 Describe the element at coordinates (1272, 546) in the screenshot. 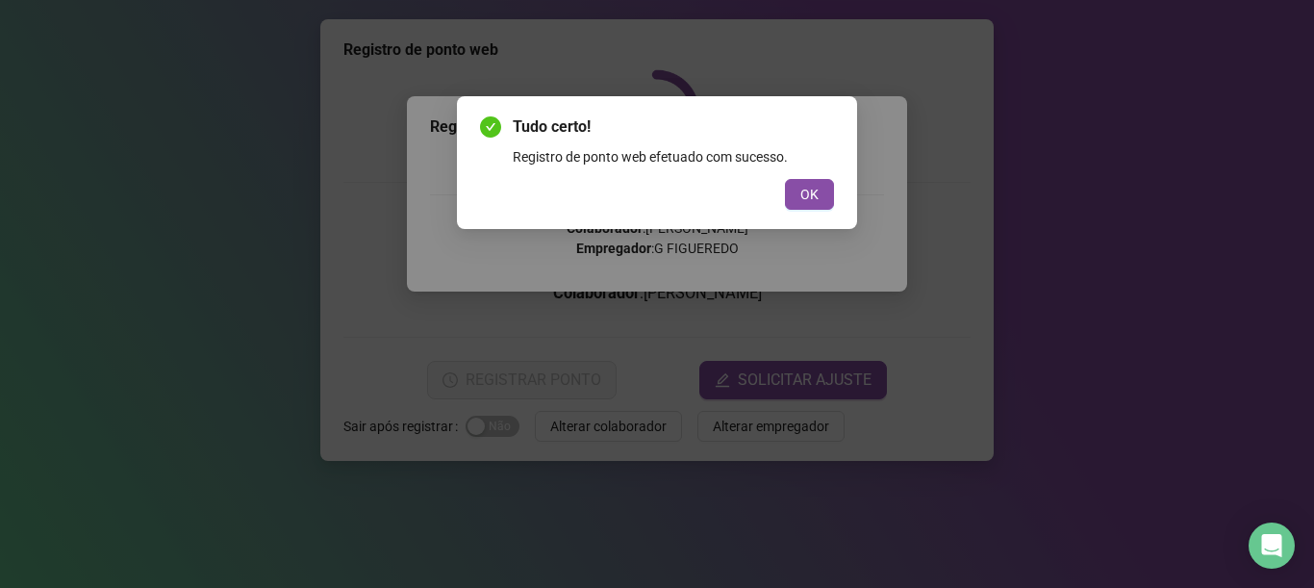

I see `div: Open Intercom Messenger` at that location.